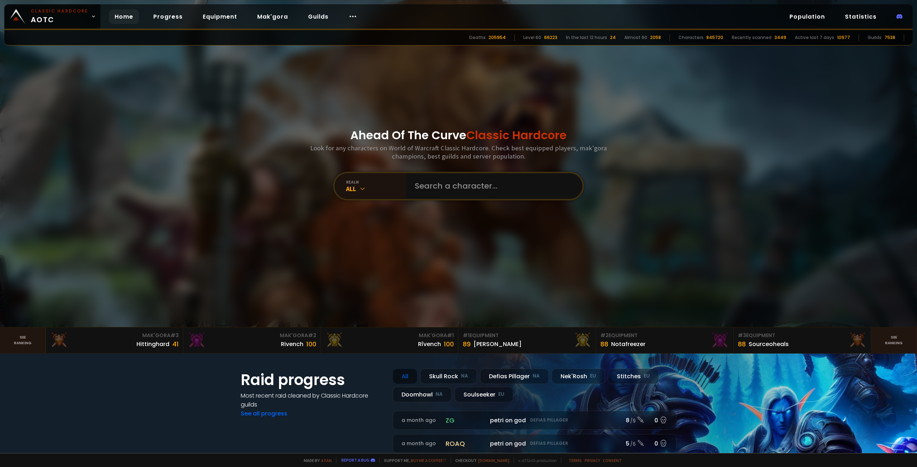 The image size is (917, 467). Describe the element at coordinates (691, 38) in the screenshot. I see `div: Characters` at that location.